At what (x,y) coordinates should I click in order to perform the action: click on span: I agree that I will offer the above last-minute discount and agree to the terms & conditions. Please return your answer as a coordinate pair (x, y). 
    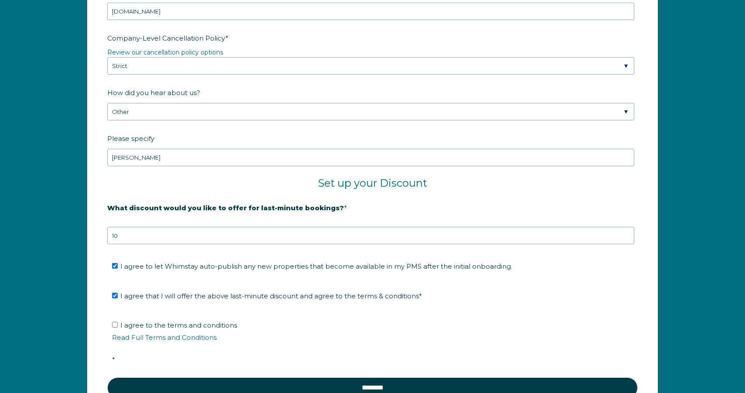
    Looking at the image, I should click on (271, 295).